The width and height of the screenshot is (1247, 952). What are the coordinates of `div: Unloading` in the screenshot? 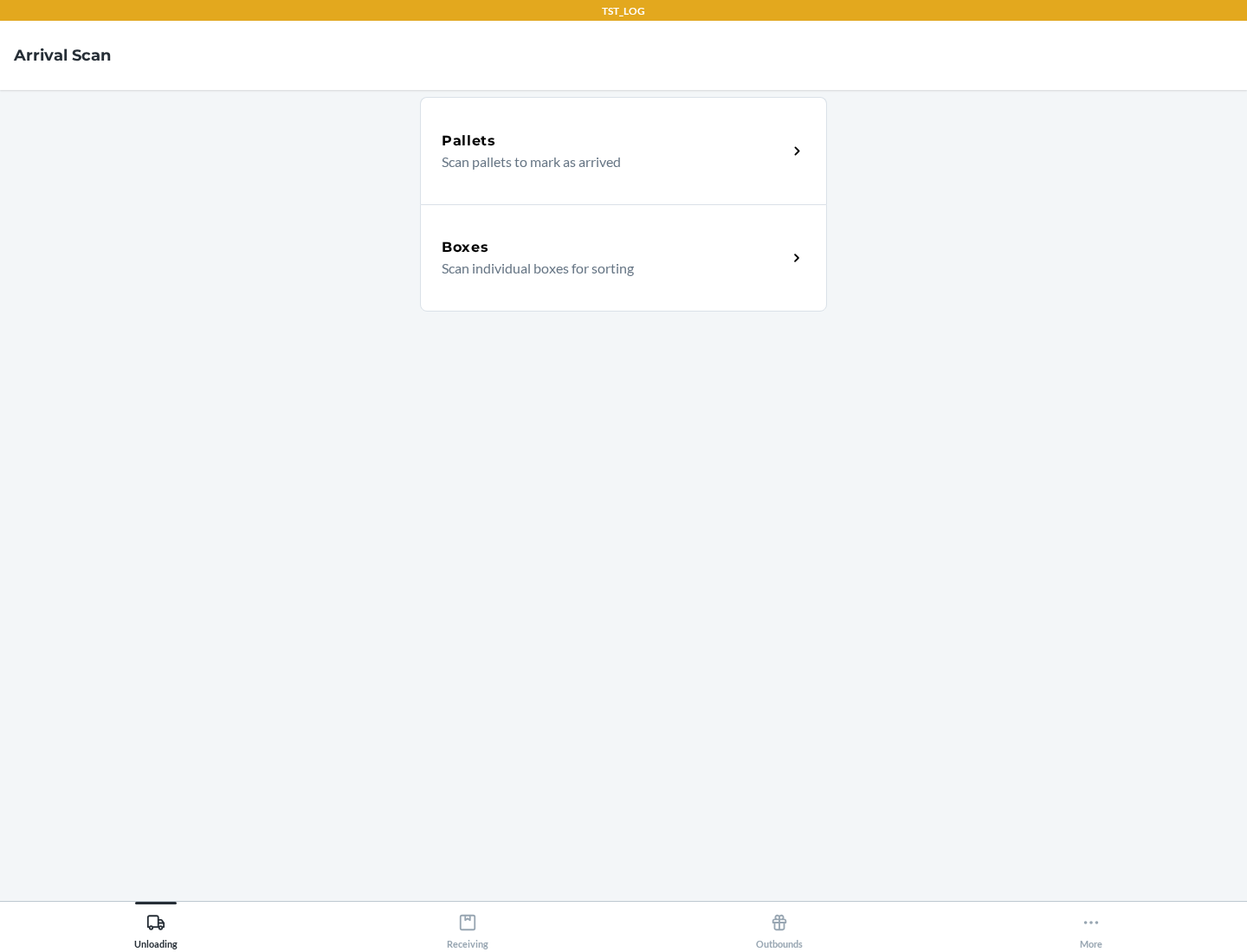 It's located at (156, 928).